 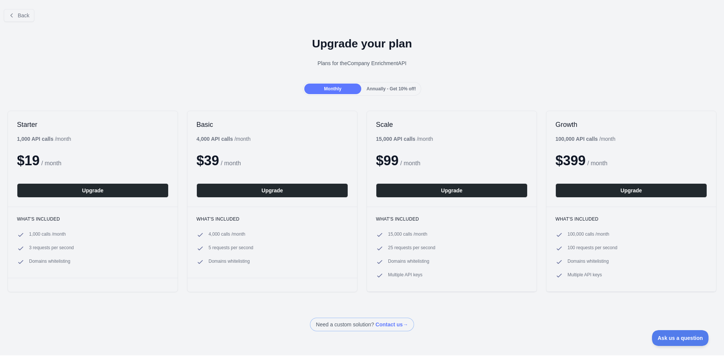 I want to click on b: 100,000 API calls, so click(x=576, y=139).